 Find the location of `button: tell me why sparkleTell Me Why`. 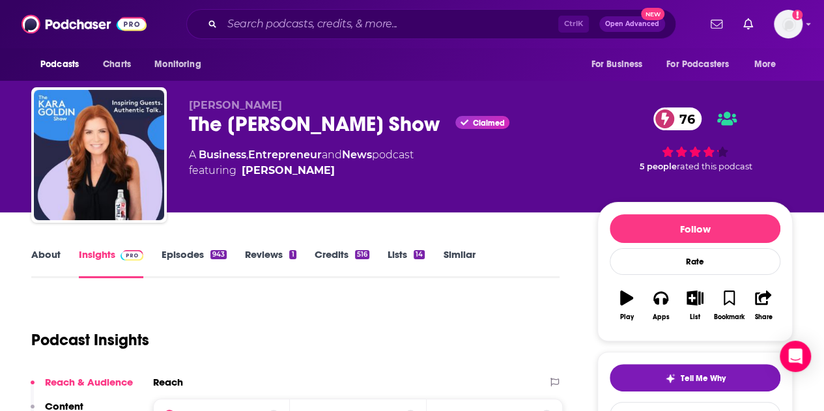

button: tell me why sparkleTell Me Why is located at coordinates (695, 378).